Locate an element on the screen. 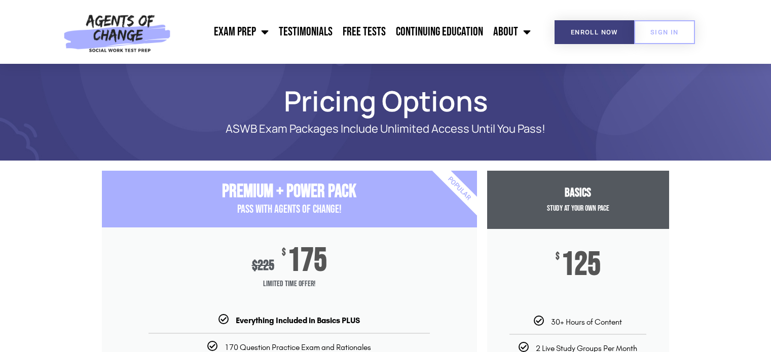  span: Enroll Now is located at coordinates (594, 32).